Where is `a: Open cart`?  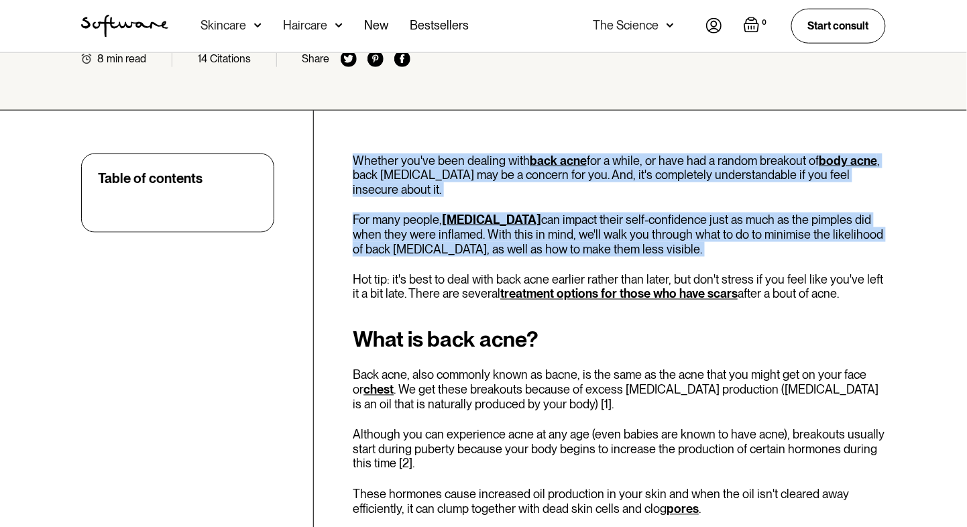 a: Open cart is located at coordinates (756, 26).